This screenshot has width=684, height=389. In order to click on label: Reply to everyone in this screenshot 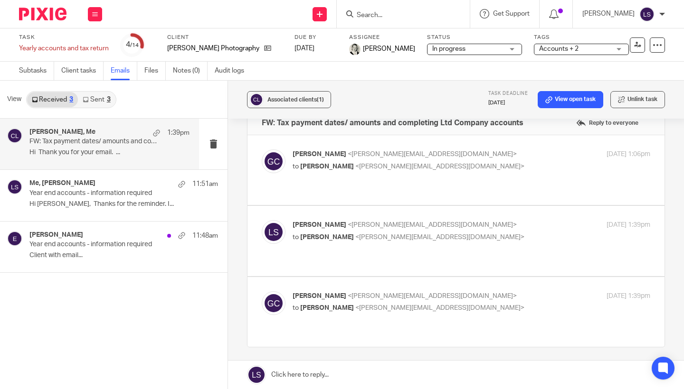, I will do `click(607, 123)`.